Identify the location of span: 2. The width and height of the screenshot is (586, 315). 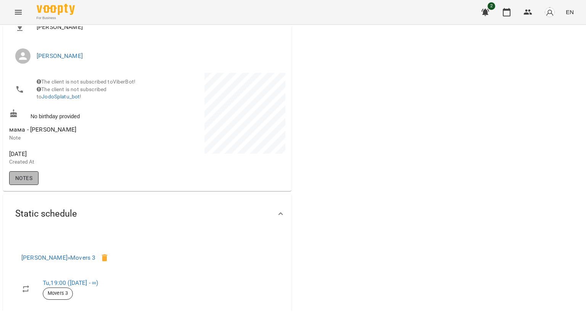
(491, 6).